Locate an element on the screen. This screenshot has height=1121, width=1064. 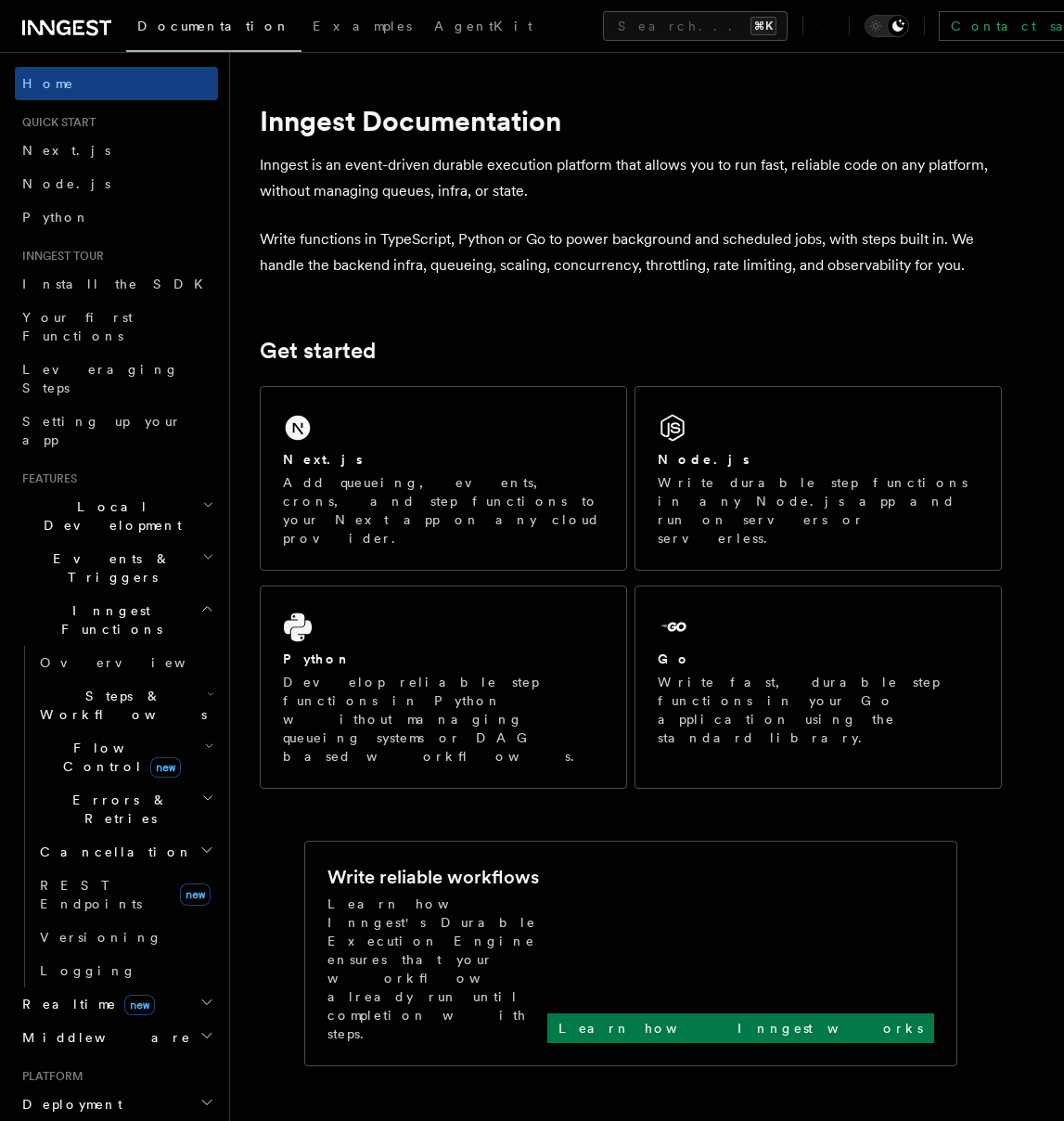
a: Leveraging Steps is located at coordinates (116, 379).